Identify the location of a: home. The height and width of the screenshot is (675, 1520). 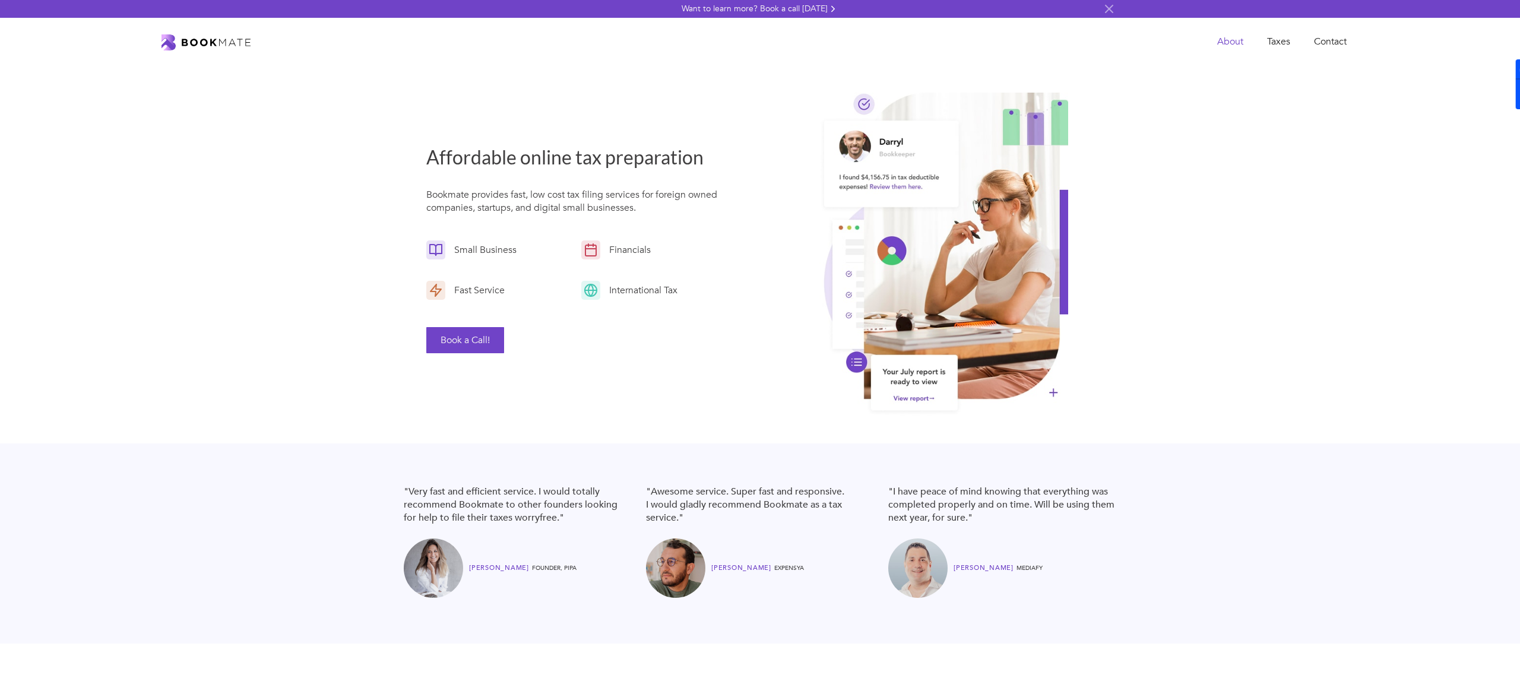
(206, 42).